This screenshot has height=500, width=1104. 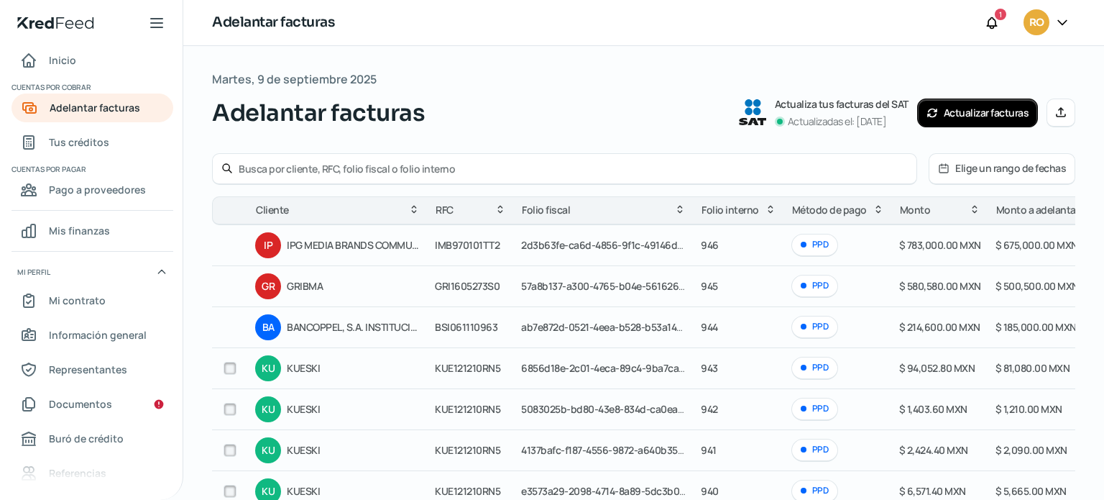 What do you see at coordinates (92, 142) in the screenshot?
I see `a: Tus créditos` at bounding box center [92, 142].